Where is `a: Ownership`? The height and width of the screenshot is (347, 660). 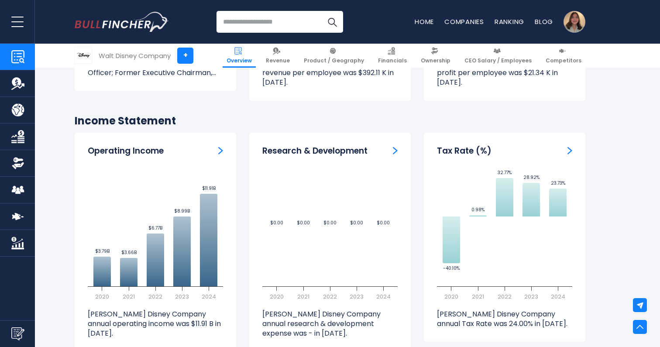 a: Ownership is located at coordinates (436, 55).